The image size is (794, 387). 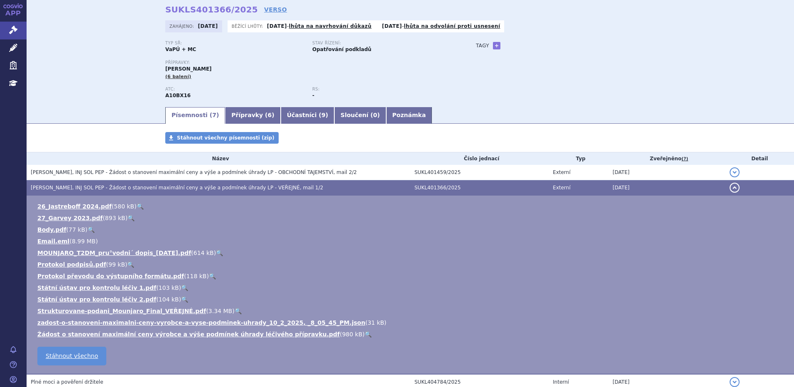 What do you see at coordinates (178, 76) in the screenshot?
I see `span: (6 balení)` at bounding box center [178, 76].